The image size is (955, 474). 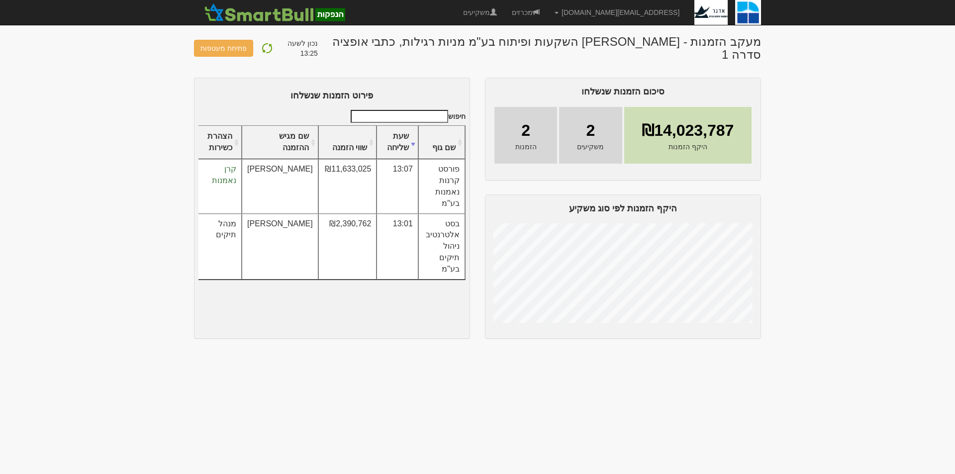 What do you see at coordinates (348, 142) in the screenshot?
I see `th: שווי הזמנה : activate to sort column ascending` at bounding box center [348, 142].